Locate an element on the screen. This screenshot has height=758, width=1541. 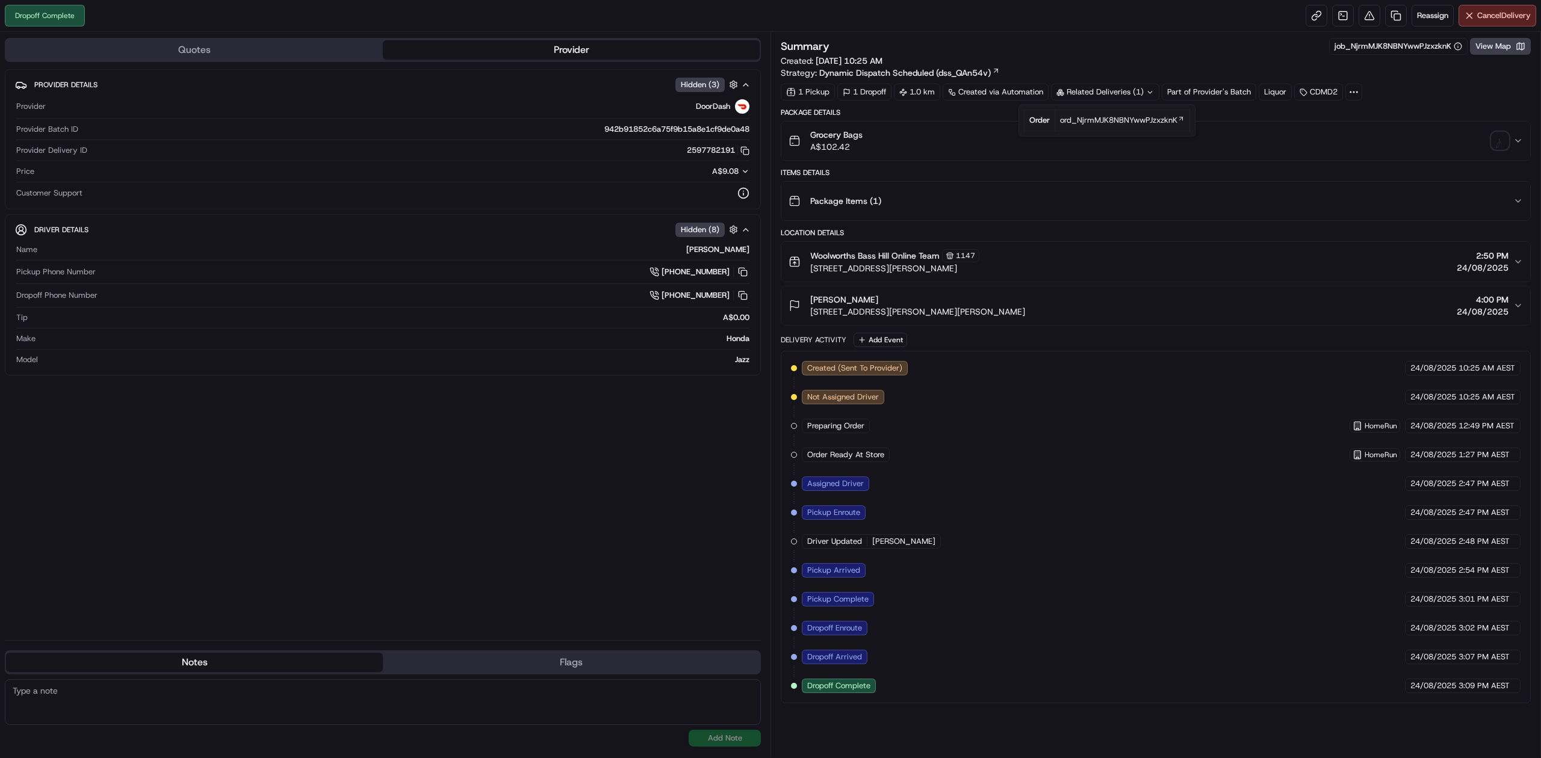
span: 3:02 PM AEST is located at coordinates (1483, 628).